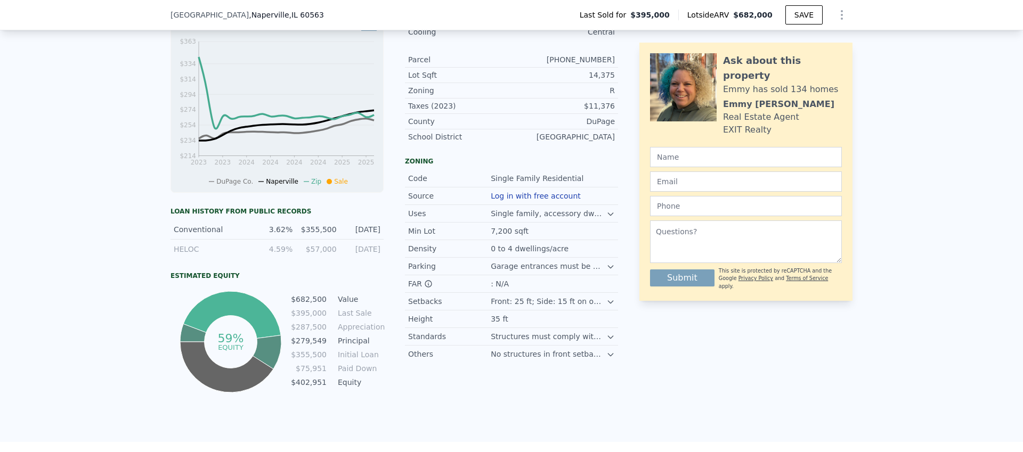 Image resolution: width=1023 pixels, height=452 pixels. Describe the element at coordinates (563, 91) in the screenshot. I see `div: R` at that location.